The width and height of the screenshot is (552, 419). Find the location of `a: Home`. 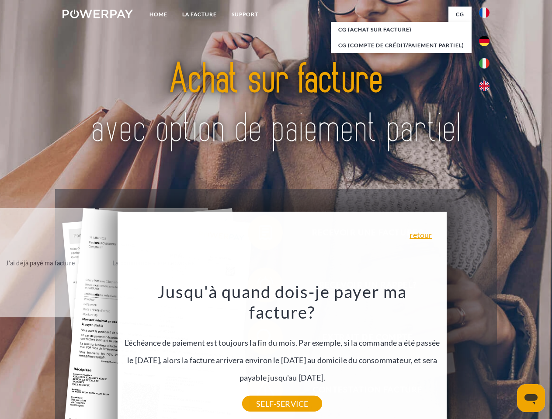

a: Home is located at coordinates (158, 14).